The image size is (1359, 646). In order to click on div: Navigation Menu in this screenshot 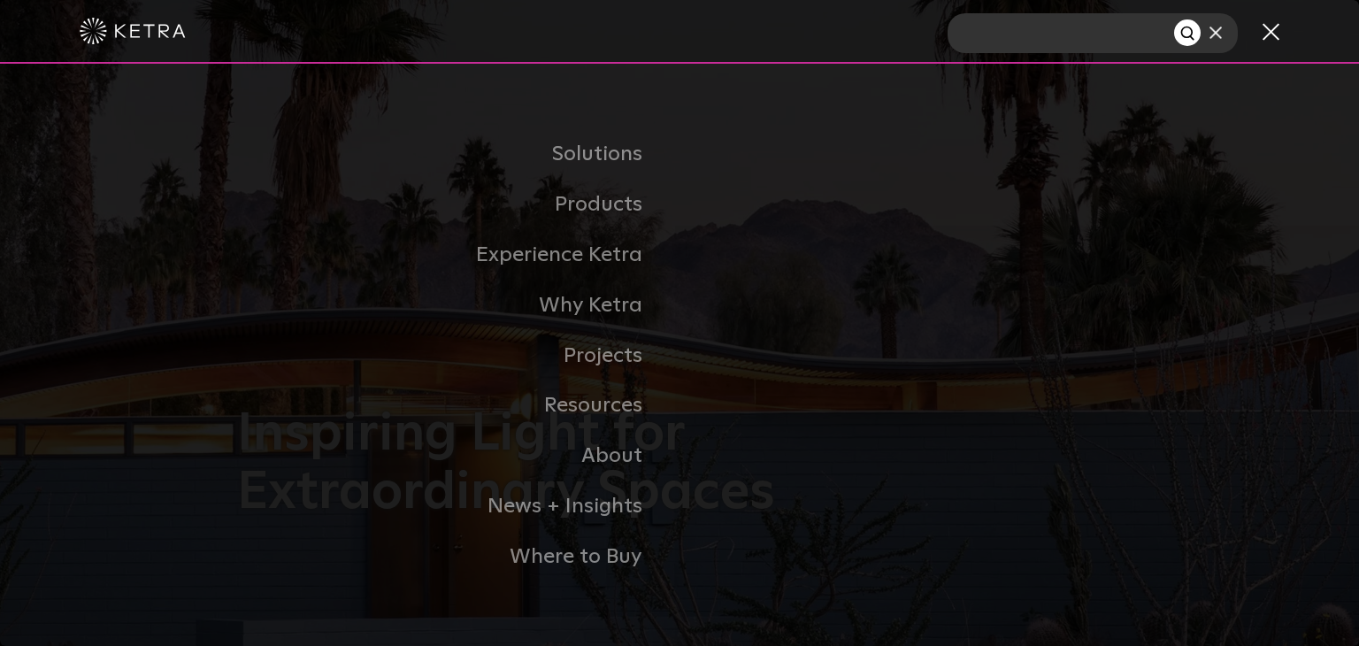, I will do `click(680, 355)`.